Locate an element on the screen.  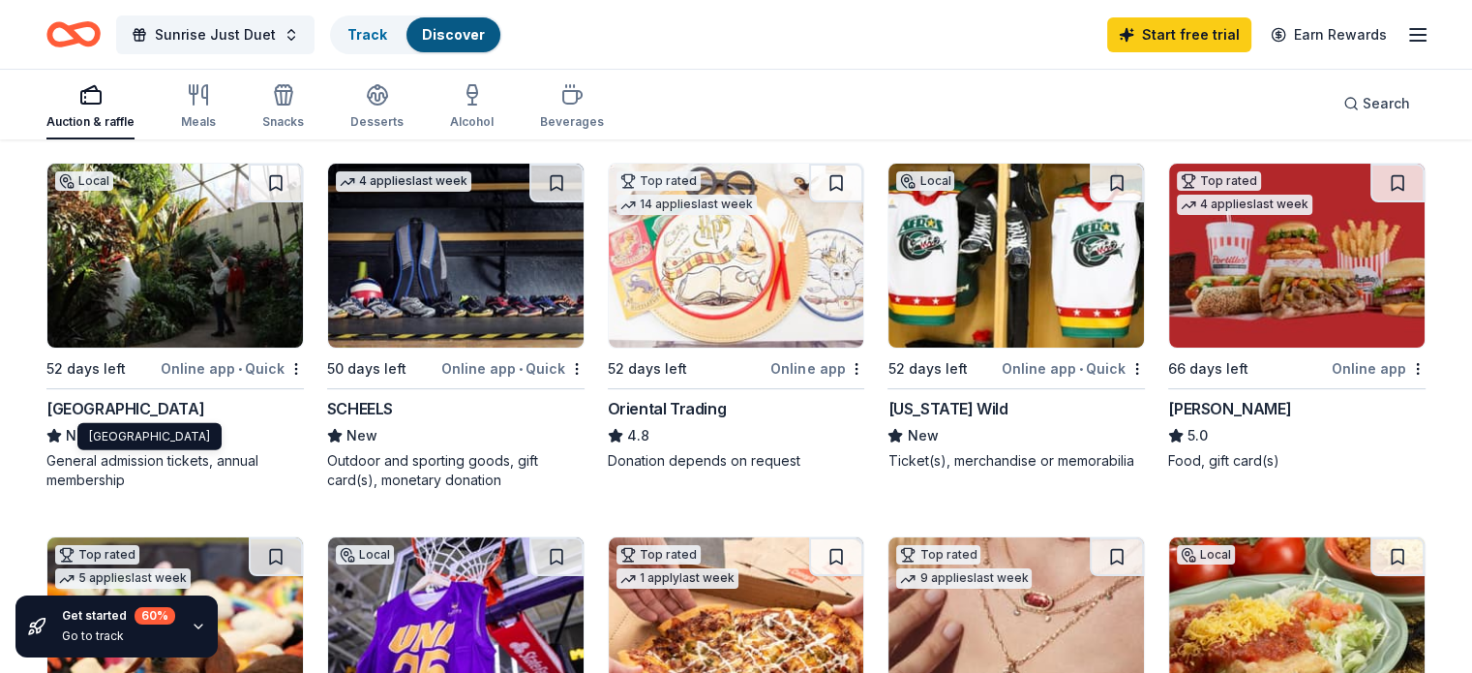
a: Track is located at coordinates (367, 34).